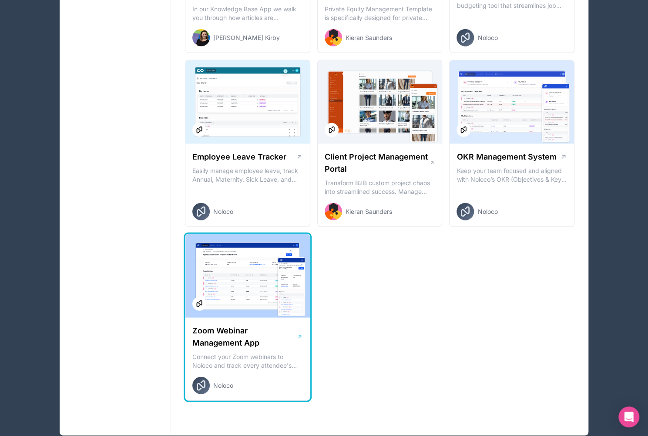 Image resolution: width=648 pixels, height=436 pixels. What do you see at coordinates (248, 361) in the screenshot?
I see `p: Connect your Zoom webinars to Noloco and track every attendee's journey — from registration to en...` at bounding box center [248, 361].